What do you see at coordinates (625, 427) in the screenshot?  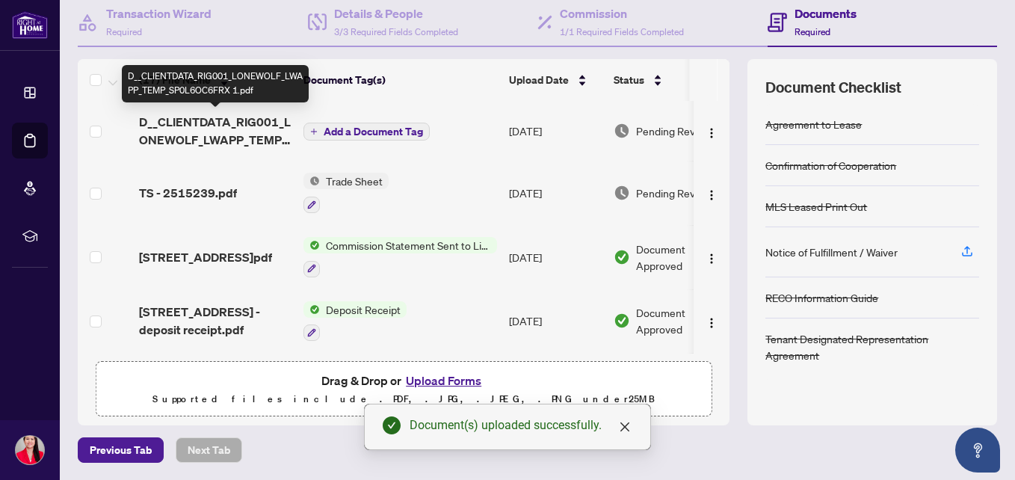 I see `a: Close` at bounding box center [625, 427].